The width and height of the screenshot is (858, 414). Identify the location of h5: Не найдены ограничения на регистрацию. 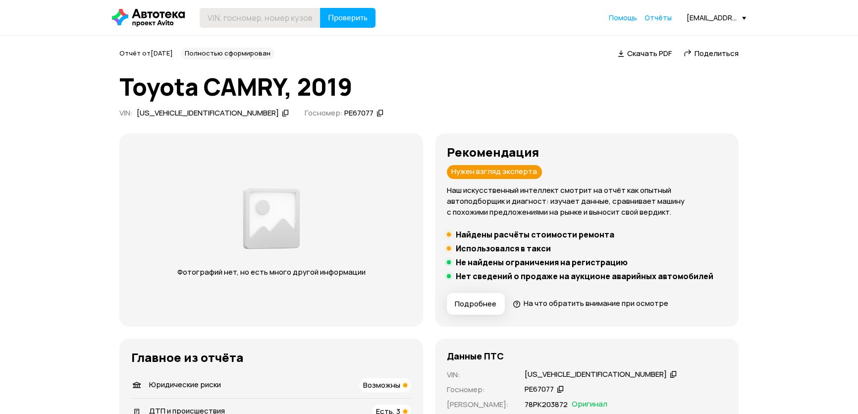
(542, 262).